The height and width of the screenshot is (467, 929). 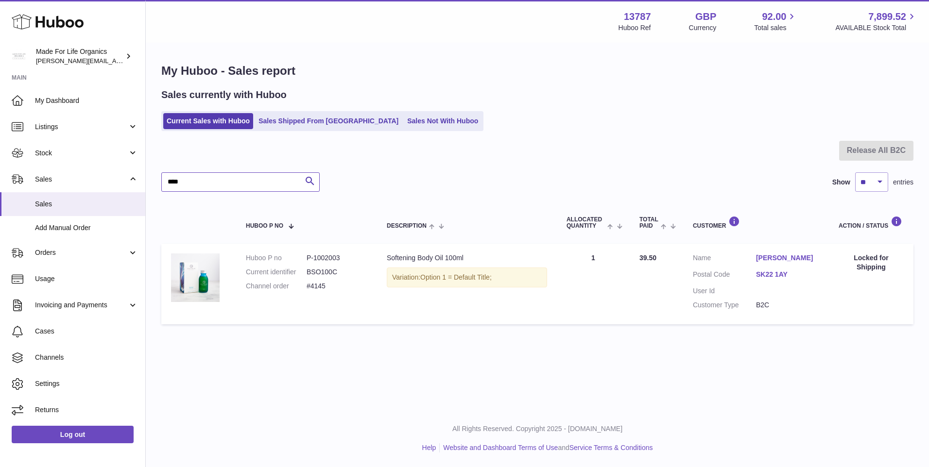 I want to click on dt: Huboo P no, so click(x=276, y=258).